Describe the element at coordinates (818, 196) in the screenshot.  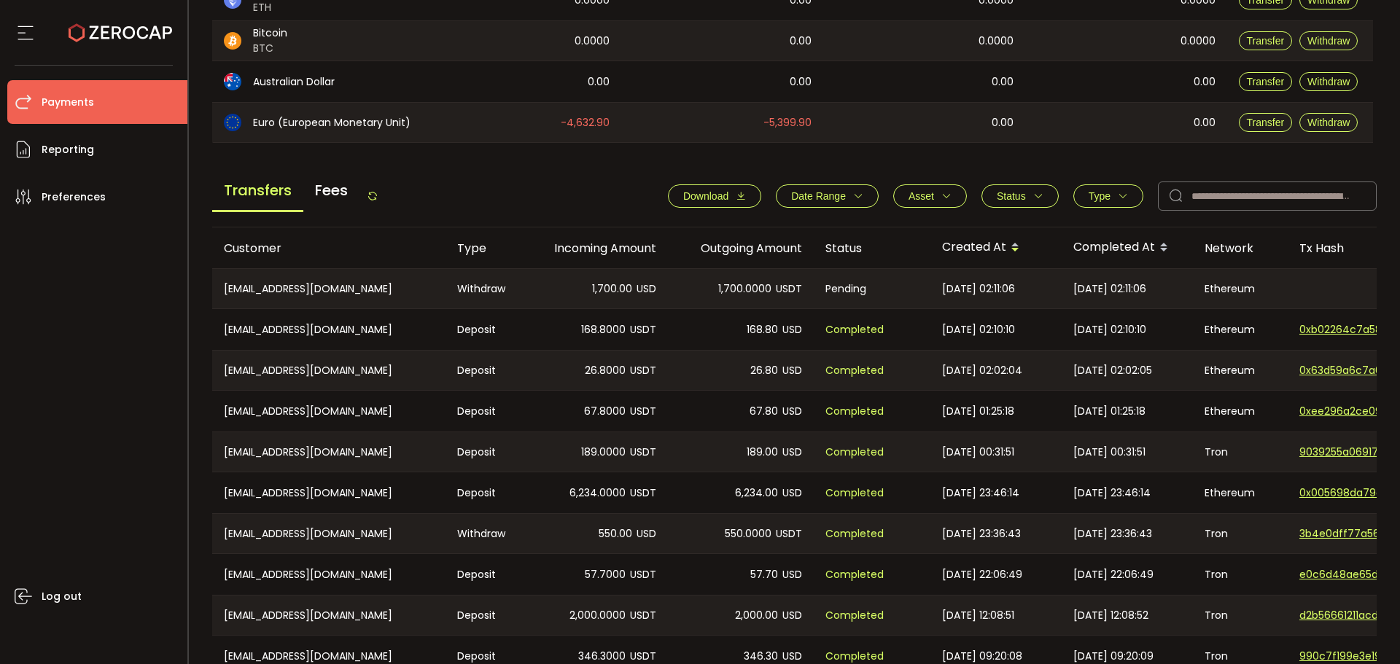
I see `span: Date Range` at that location.